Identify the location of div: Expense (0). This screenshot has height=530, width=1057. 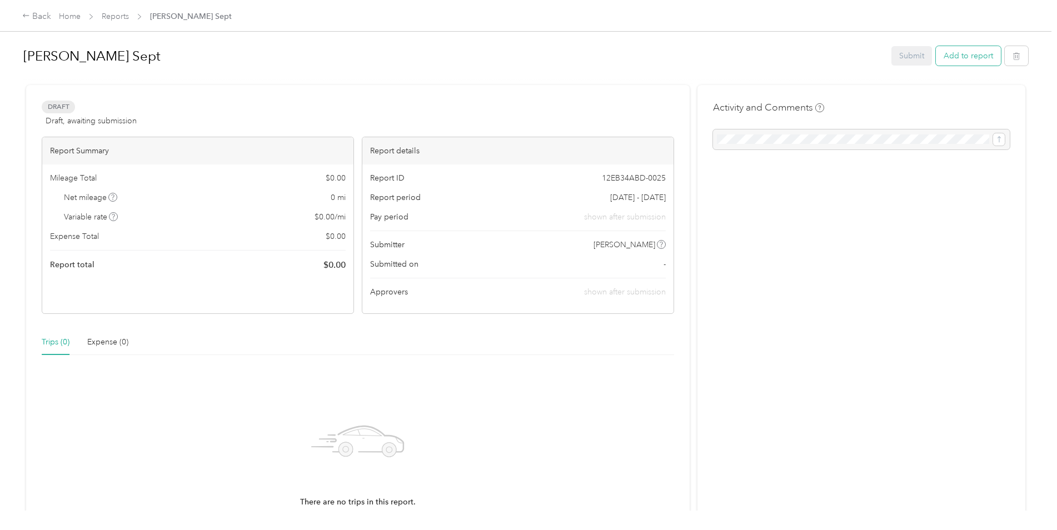
(108, 342).